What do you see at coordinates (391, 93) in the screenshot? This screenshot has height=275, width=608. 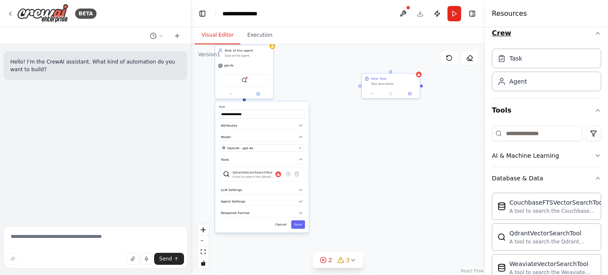 I see `button: No output available` at bounding box center [391, 93].